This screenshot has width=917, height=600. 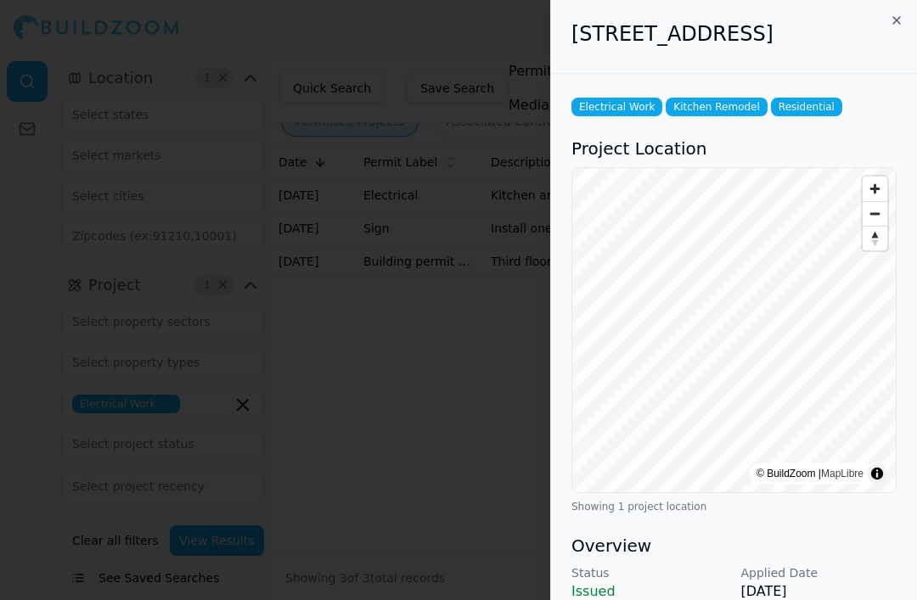 I want to click on span: Electrical Work, so click(x=617, y=107).